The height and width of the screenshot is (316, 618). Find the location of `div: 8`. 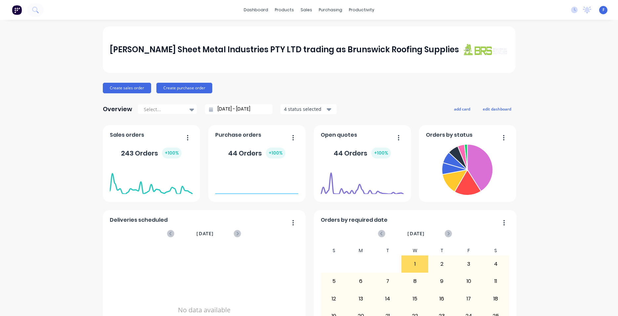

div: 8 is located at coordinates (415, 281).